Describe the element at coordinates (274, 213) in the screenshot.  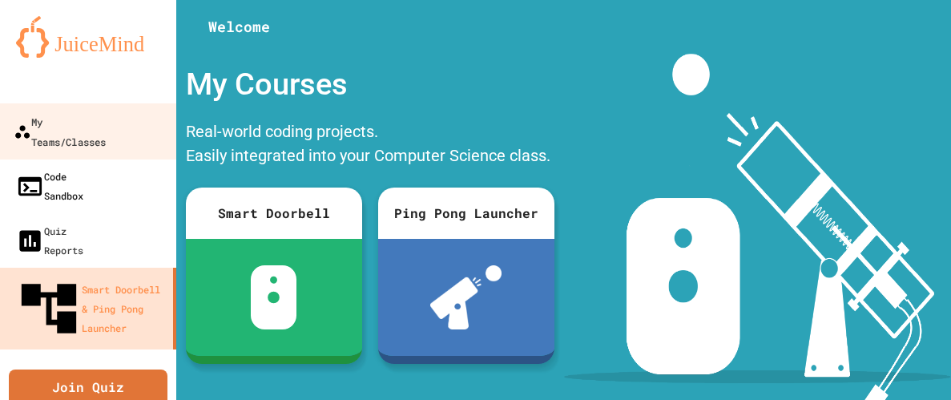
I see `div: Smart Doorbell` at that location.